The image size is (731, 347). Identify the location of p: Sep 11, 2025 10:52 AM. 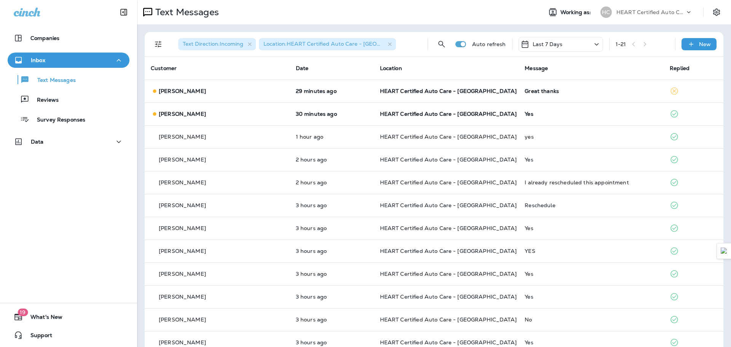
(332, 160).